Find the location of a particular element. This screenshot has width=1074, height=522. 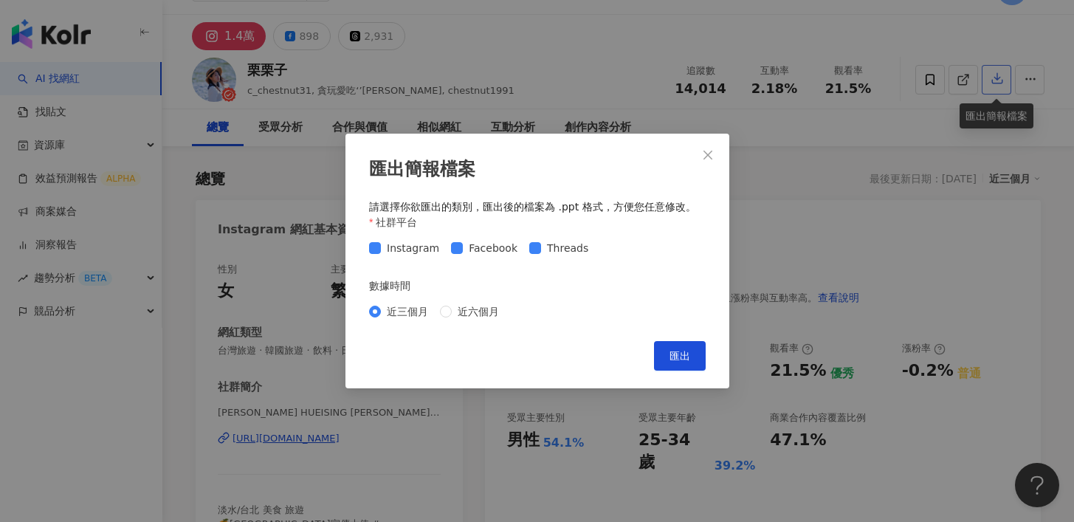

button: 匯出 is located at coordinates (680, 356).